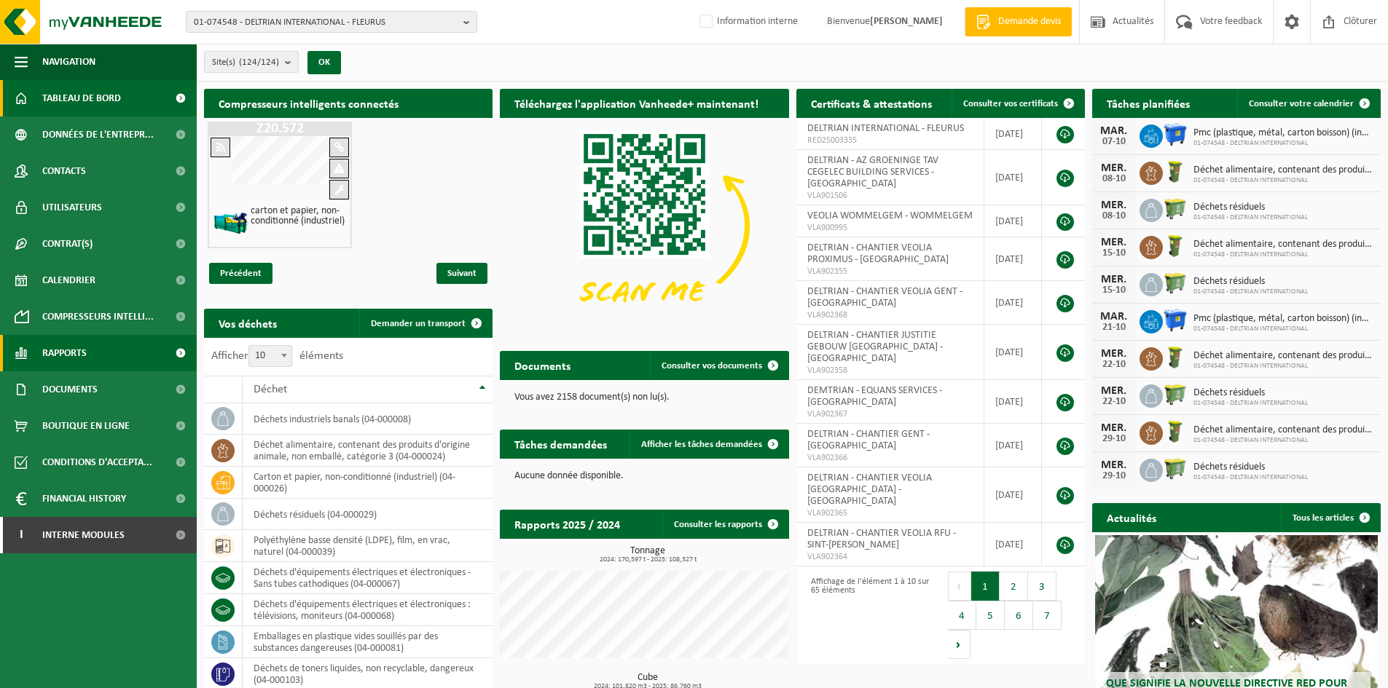 Image resolution: width=1388 pixels, height=688 pixels. I want to click on span: Site(s), so click(246, 63).